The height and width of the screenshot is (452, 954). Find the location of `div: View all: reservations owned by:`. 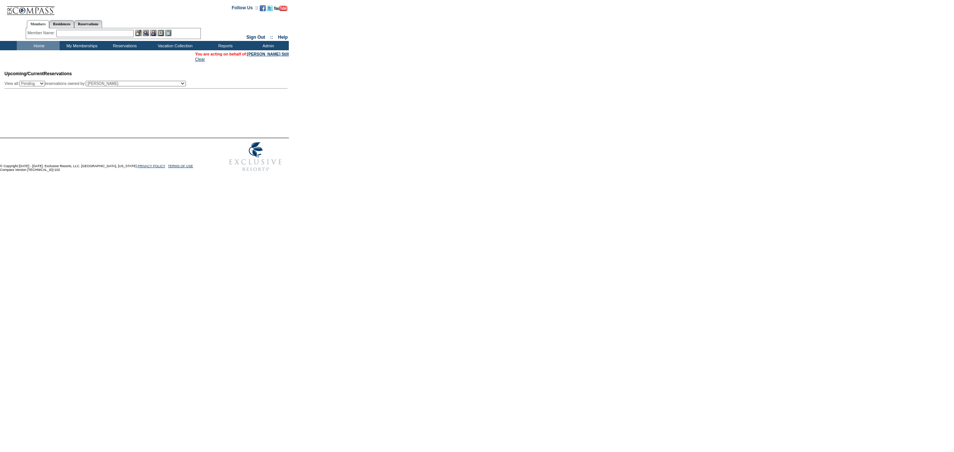

div: View all: reservations owned by: is located at coordinates (97, 83).